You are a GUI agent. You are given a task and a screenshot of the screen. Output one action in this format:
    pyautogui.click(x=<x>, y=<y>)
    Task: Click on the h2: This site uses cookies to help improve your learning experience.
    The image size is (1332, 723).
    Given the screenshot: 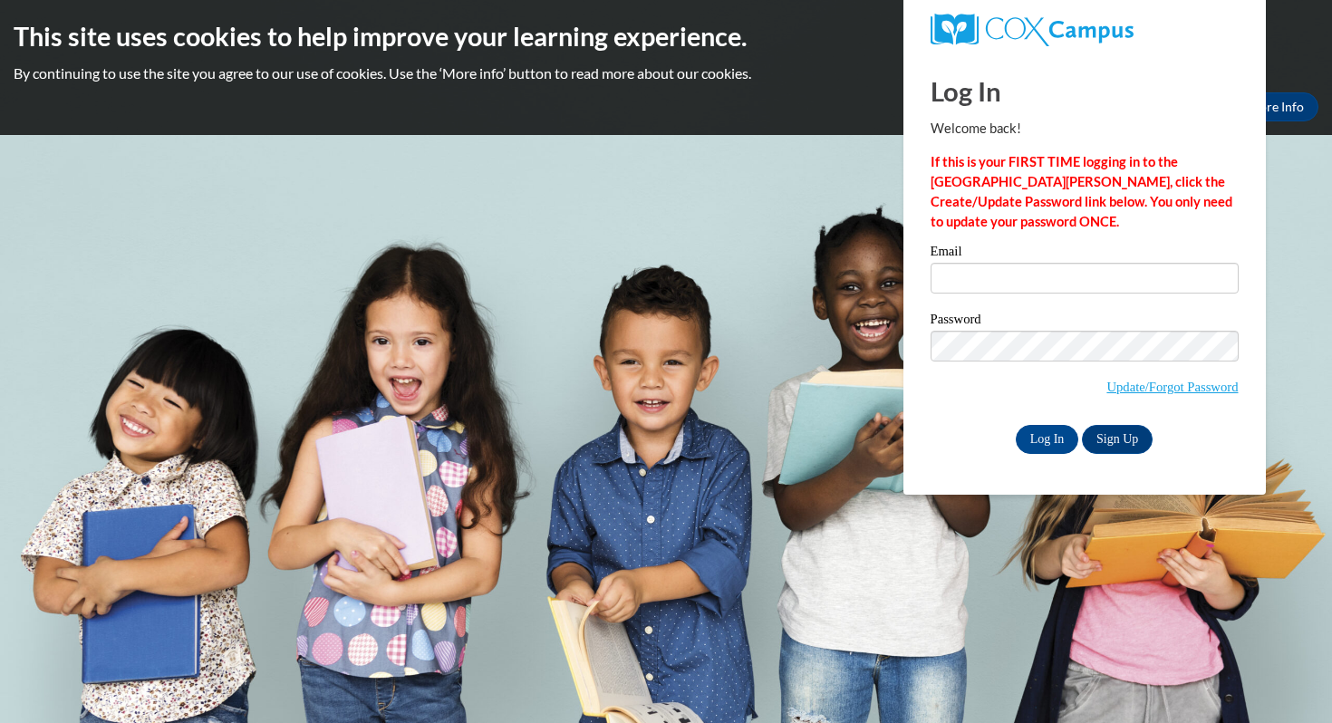 What is the action you would take?
    pyautogui.click(x=666, y=36)
    